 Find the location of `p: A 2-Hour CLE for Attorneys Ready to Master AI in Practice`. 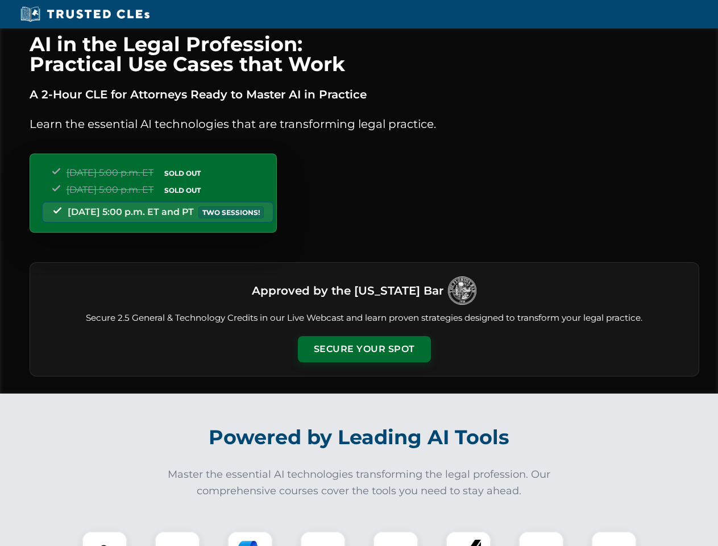

p: A 2-Hour CLE for Attorneys Ready to Master AI in Practice is located at coordinates (365, 94).